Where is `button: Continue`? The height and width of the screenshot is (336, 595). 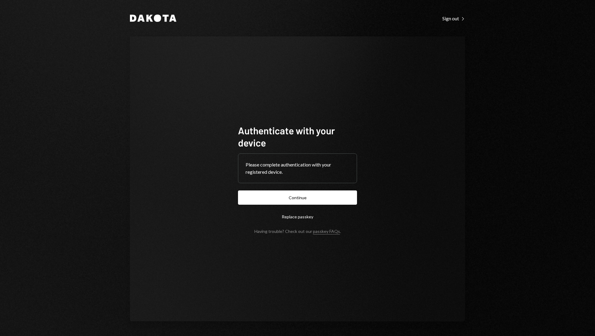
button: Continue is located at coordinates (297, 198).